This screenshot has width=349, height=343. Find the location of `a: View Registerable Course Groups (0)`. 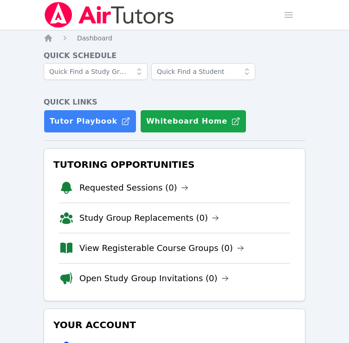

a: View Registerable Course Groups (0) is located at coordinates (162, 248).